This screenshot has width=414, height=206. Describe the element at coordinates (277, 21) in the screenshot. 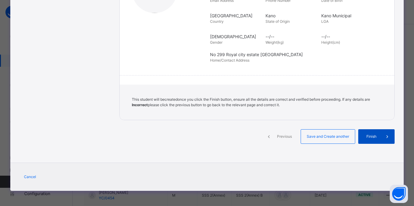

I see `span: State of Origin` at that location.